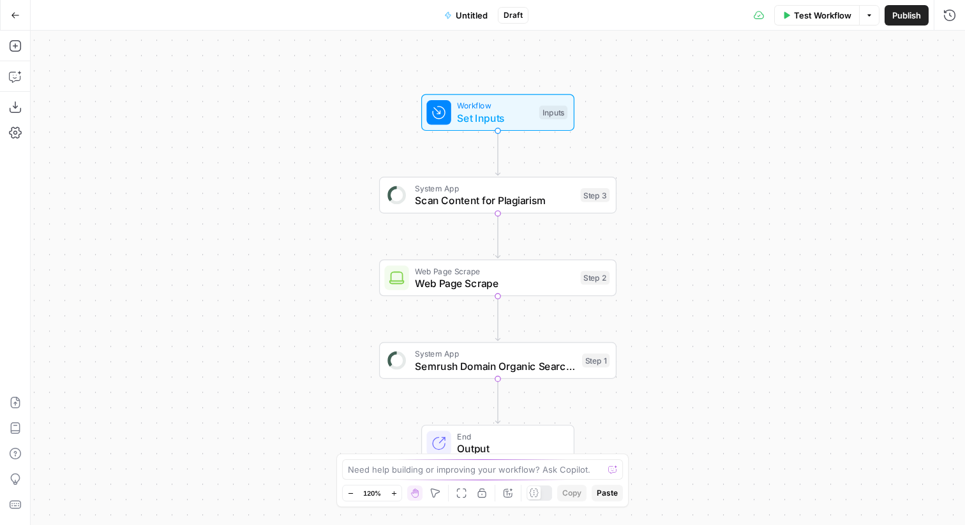 The height and width of the screenshot is (525, 965). What do you see at coordinates (572, 494) in the screenshot?
I see `button: Copy` at bounding box center [572, 494].